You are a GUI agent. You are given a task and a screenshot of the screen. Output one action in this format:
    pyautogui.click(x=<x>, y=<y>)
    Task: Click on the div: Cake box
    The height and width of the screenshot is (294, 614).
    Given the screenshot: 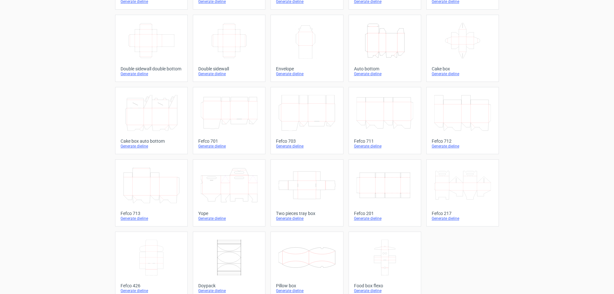 What is the action you would take?
    pyautogui.click(x=462, y=69)
    